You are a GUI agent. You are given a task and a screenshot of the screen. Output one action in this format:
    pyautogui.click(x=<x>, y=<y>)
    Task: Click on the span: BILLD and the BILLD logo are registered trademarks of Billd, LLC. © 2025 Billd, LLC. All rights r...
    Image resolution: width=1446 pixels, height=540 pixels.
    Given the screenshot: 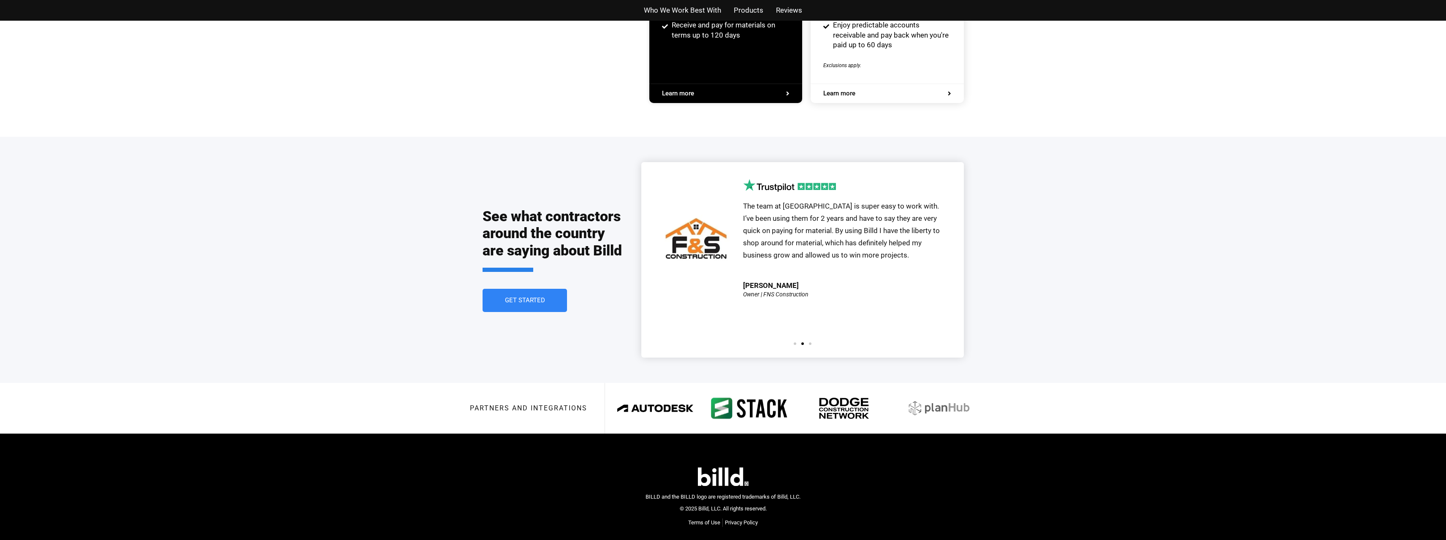 What is the action you would take?
    pyautogui.click(x=723, y=503)
    